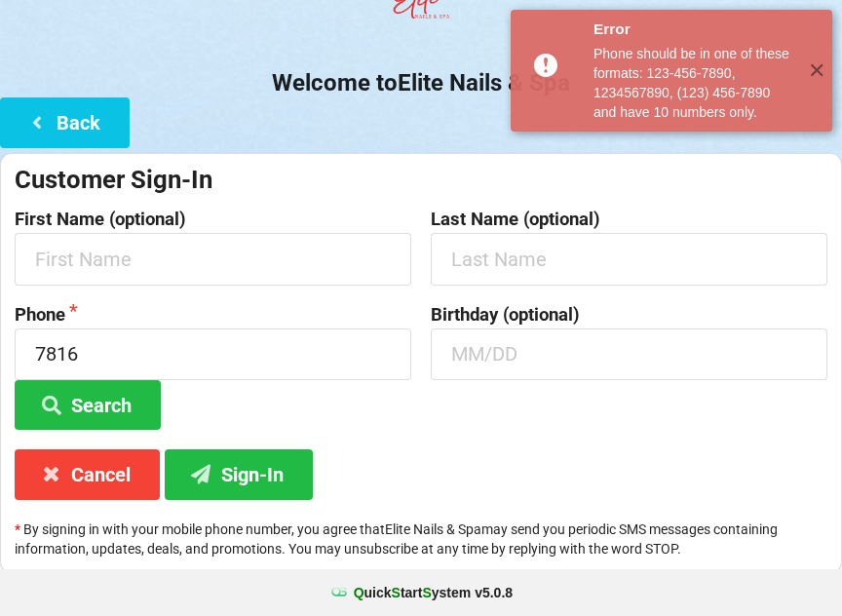 This screenshot has width=842, height=616. What do you see at coordinates (693, 83) in the screenshot?
I see `div: Phone should be in one of these formats: 123-456-7890, 1234567890, (123) 456-7890 and have 10 num...` at bounding box center [693, 83].